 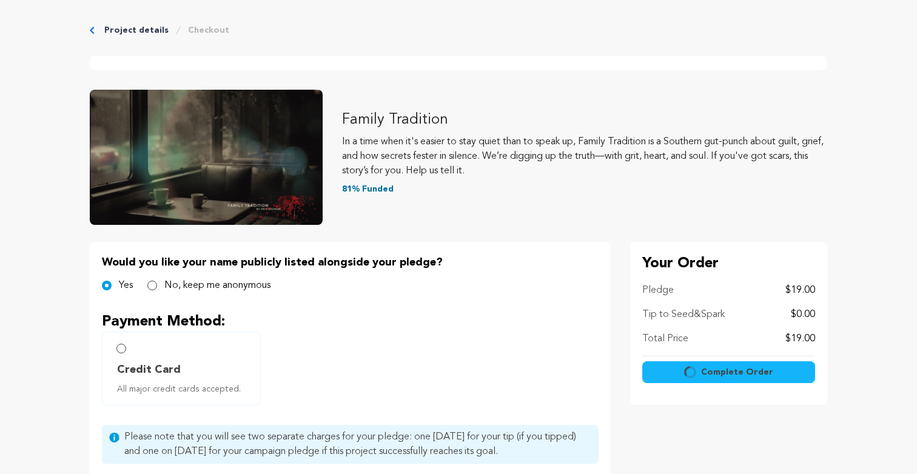 I want to click on label: No, keep me anonymous, so click(x=217, y=286).